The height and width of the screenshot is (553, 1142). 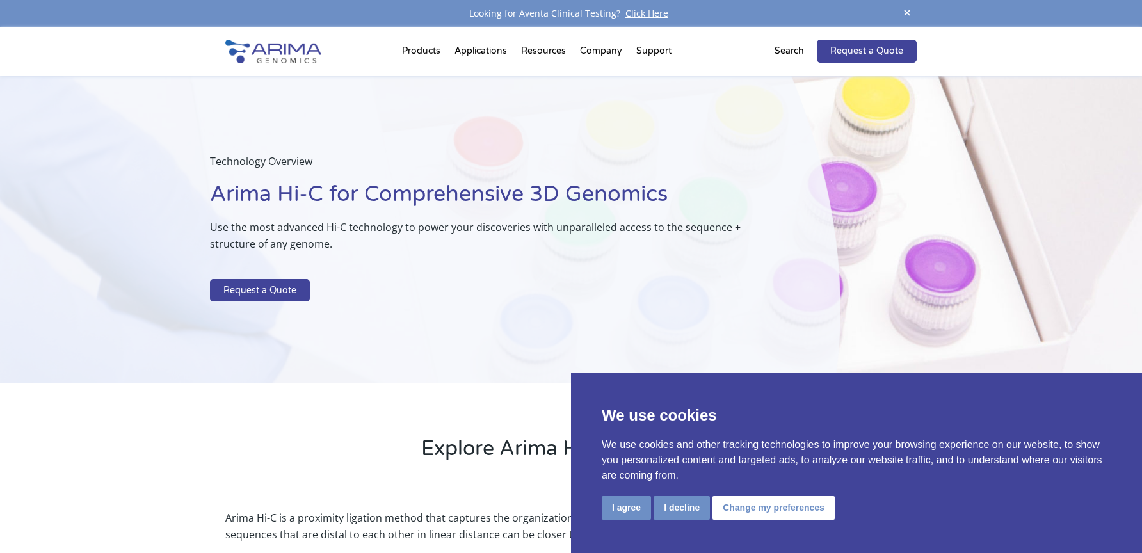 What do you see at coordinates (856, 415) in the screenshot?
I see `p: We use cookies` at bounding box center [856, 415].